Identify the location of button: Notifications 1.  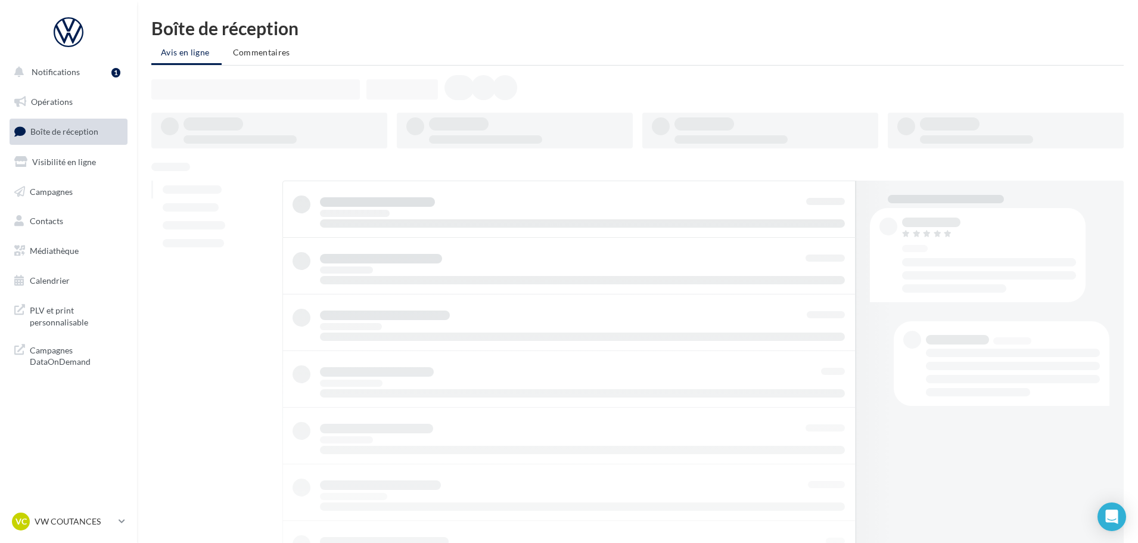
(66, 72).